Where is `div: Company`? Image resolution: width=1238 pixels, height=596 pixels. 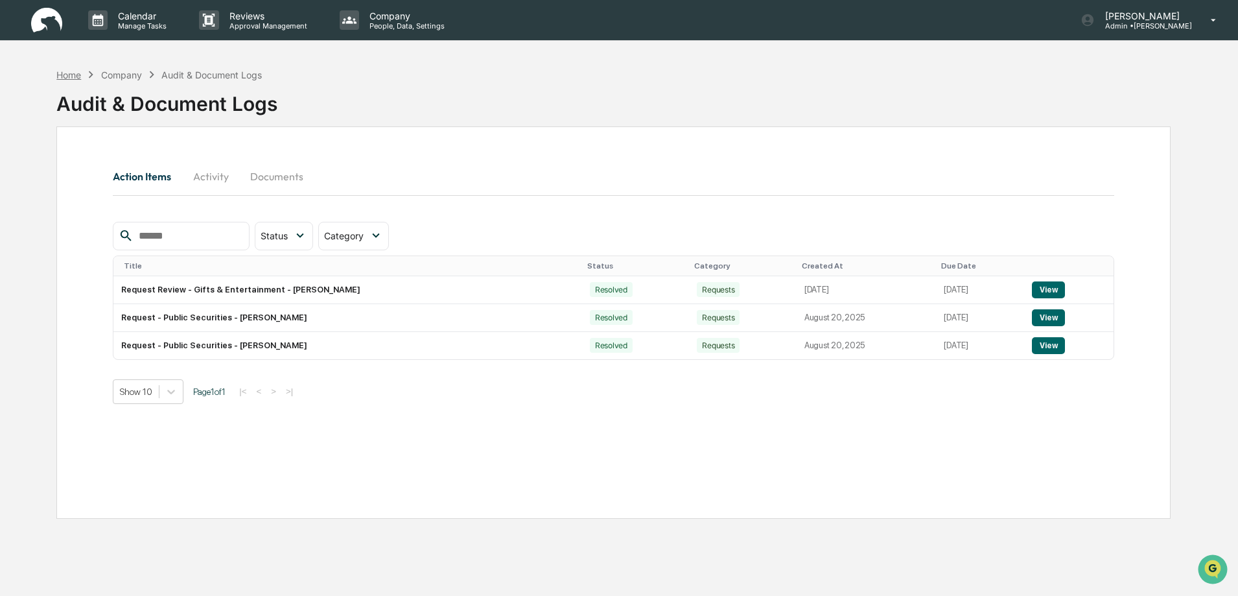 div: Company is located at coordinates (121, 75).